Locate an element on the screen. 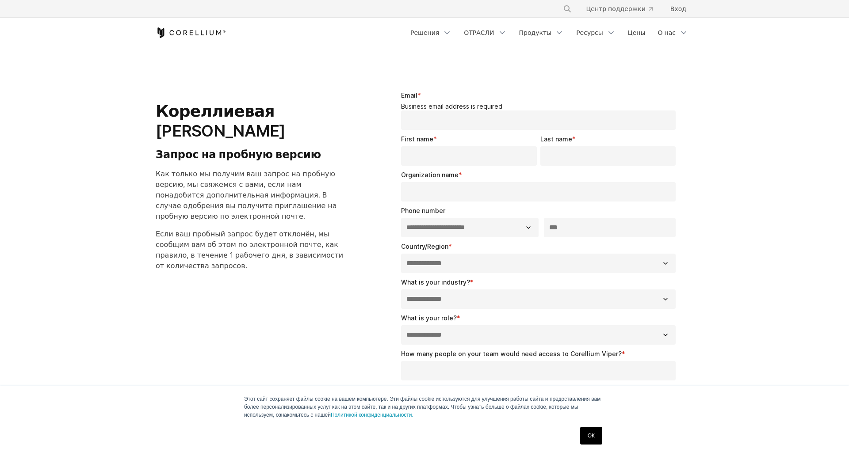  span: Organization name is located at coordinates (430, 175).